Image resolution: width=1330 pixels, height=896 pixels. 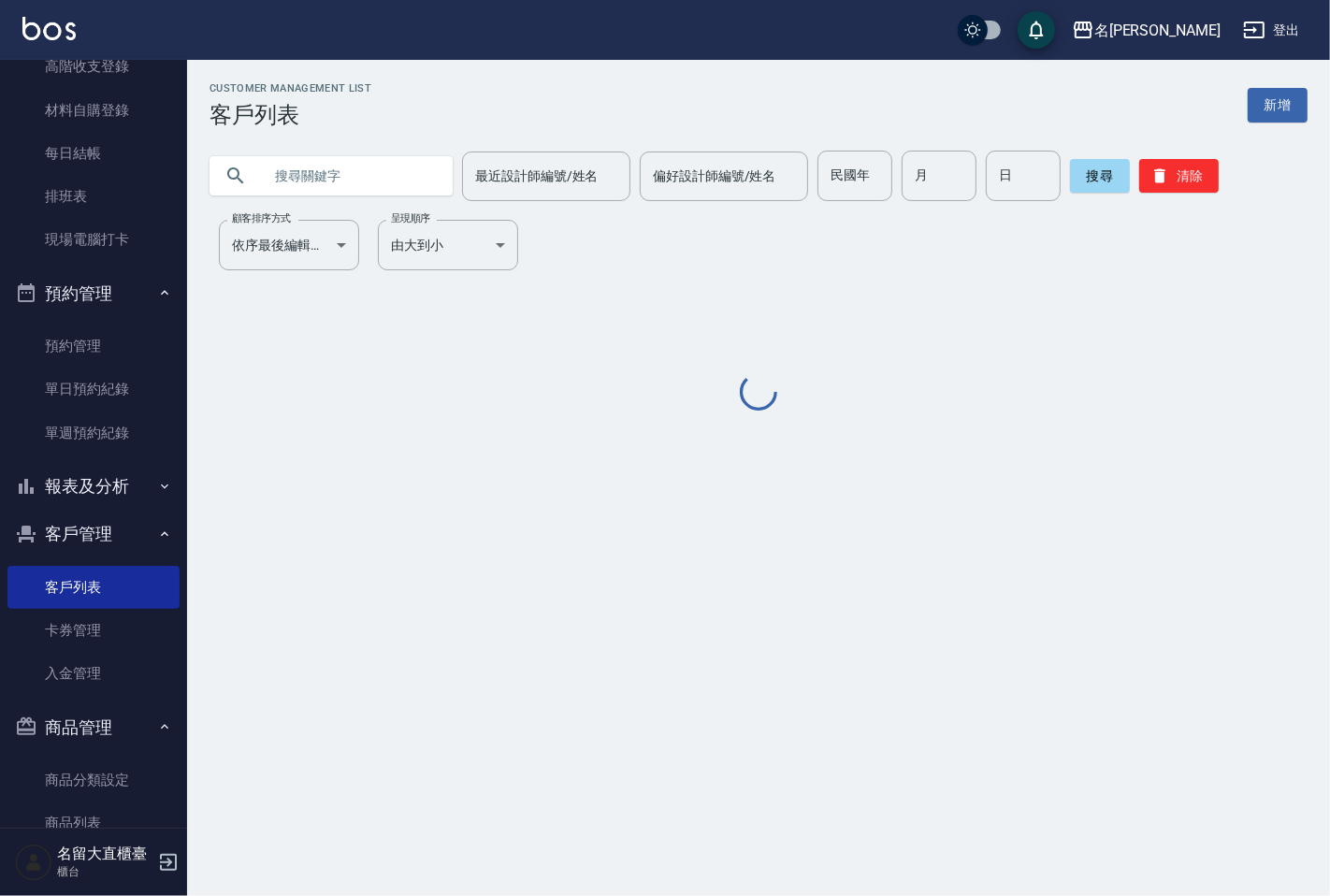 What do you see at coordinates (1278, 105) in the screenshot?
I see `a: 新增` at bounding box center [1278, 105].